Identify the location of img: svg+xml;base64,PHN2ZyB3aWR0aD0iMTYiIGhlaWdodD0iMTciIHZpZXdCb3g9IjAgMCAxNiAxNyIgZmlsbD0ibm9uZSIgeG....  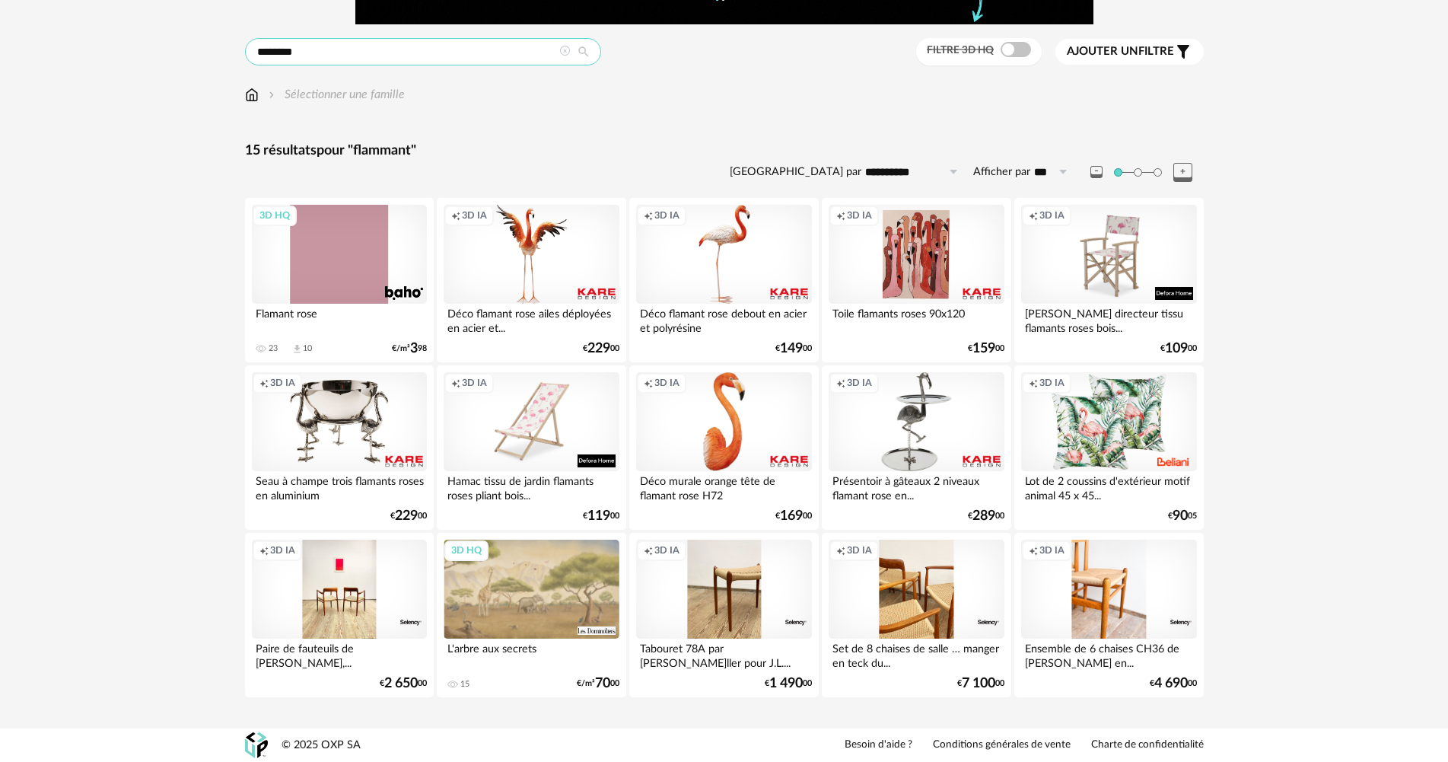
(252, 94).